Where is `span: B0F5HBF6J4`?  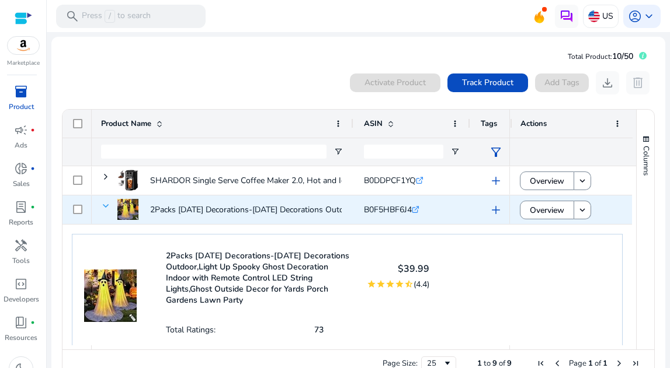
span: B0F5HBF6J4 is located at coordinates (388, 210).